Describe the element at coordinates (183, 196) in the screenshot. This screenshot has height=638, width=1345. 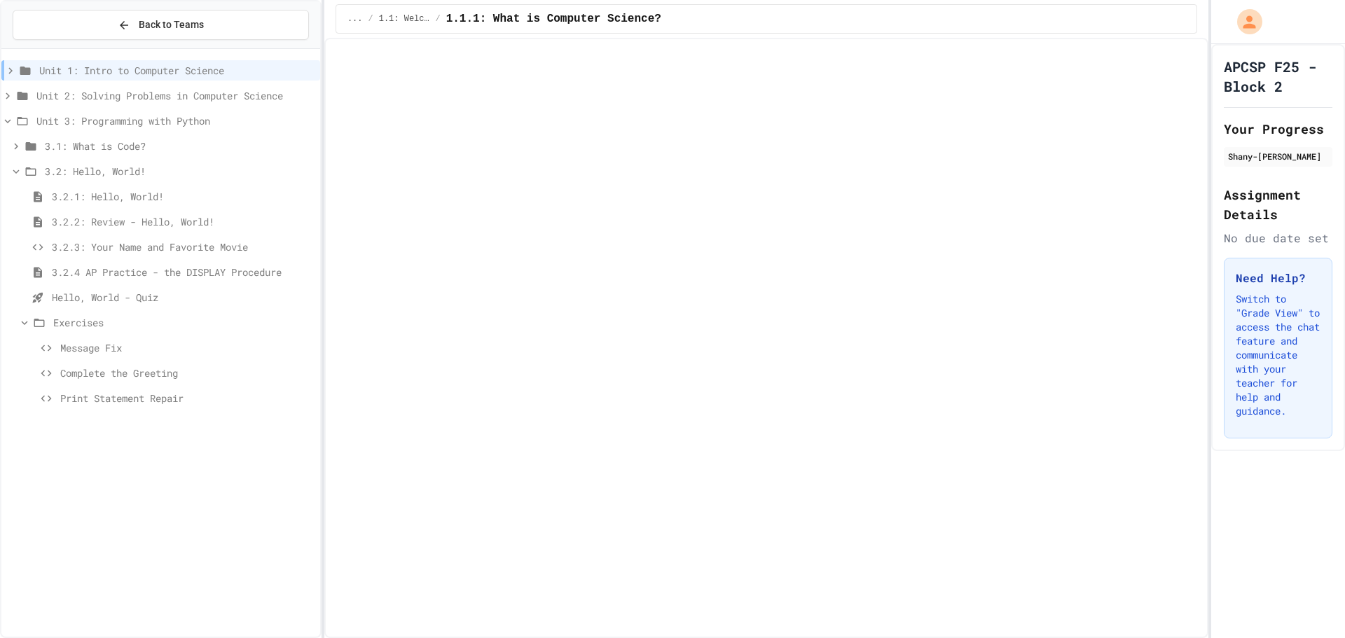
I see `span: 3.2.1: Hello, World!` at that location.